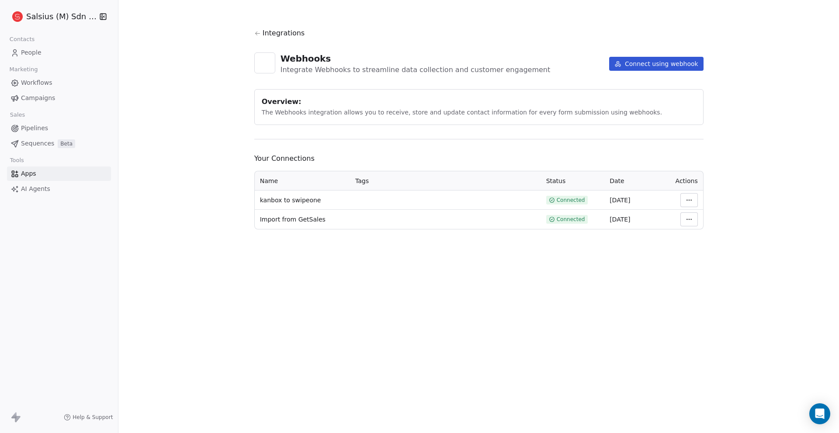 The image size is (839, 433). I want to click on span: Name, so click(269, 181).